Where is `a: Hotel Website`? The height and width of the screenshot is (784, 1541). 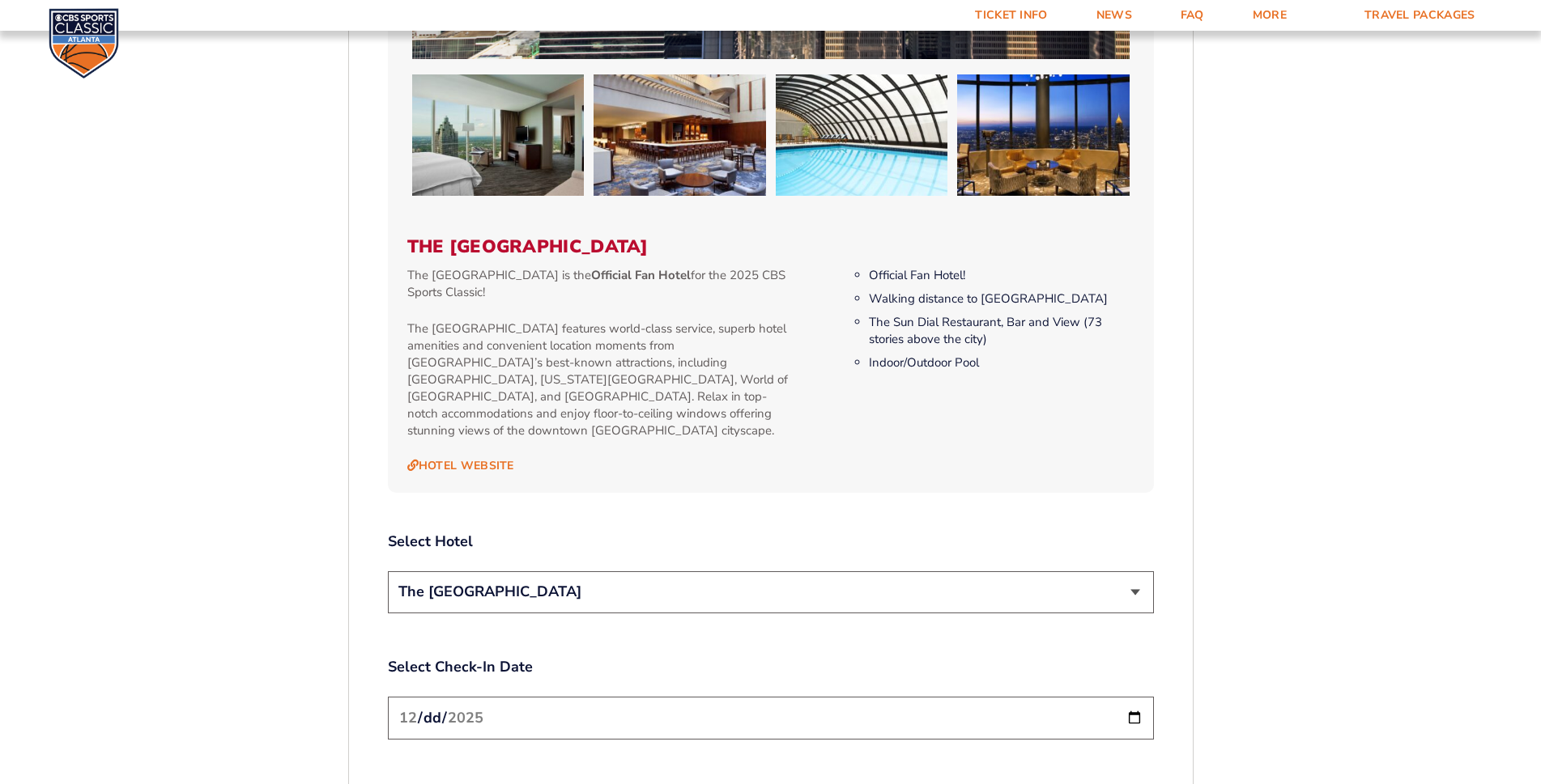 a: Hotel Website is located at coordinates (461, 466).